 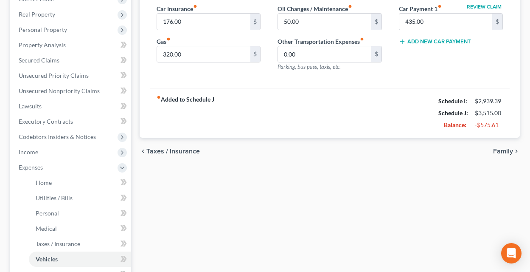 I want to click on strong: Added to Schedule J, so click(x=185, y=113).